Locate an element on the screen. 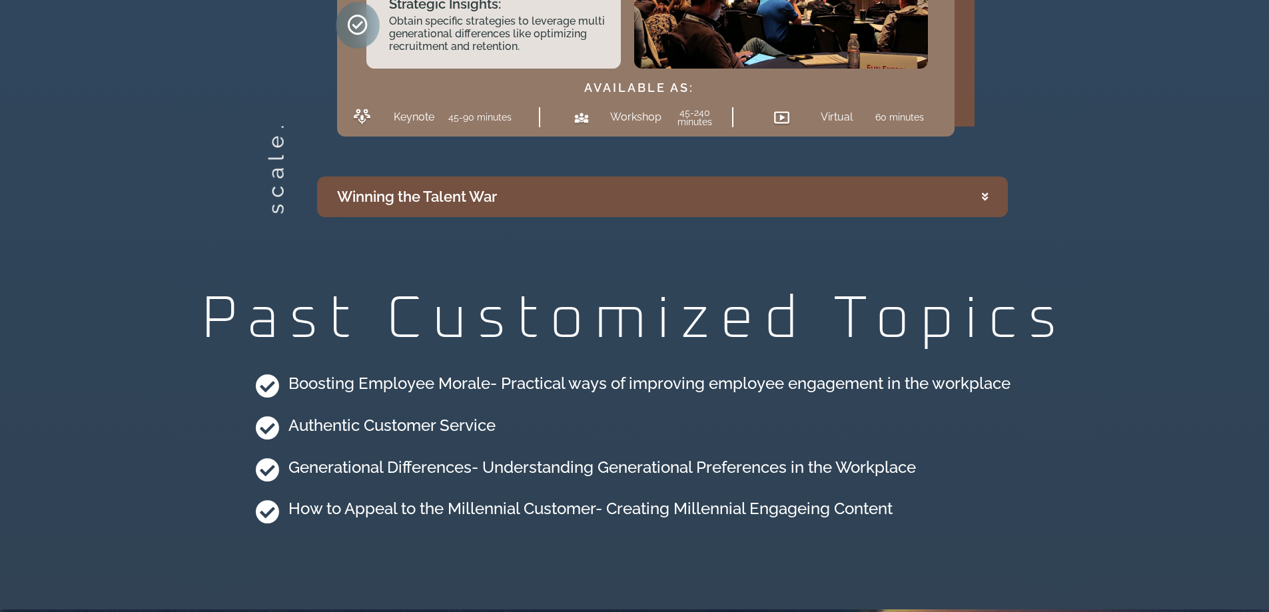 This screenshot has height=612, width=1269. h4: How to Appeal to the Millennial Customer- Creating Millennial Engageing Content is located at coordinates (590, 509).